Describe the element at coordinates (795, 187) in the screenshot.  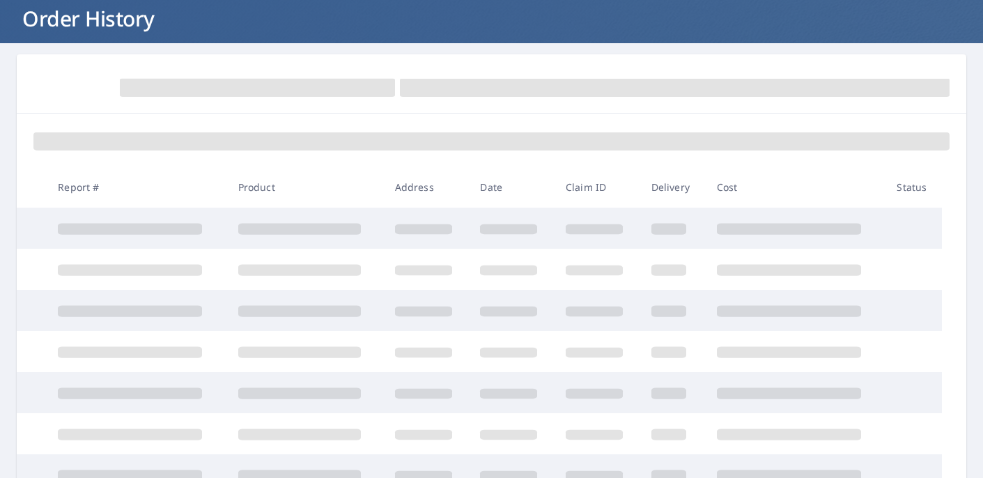
I see `th: Cost` at that location.